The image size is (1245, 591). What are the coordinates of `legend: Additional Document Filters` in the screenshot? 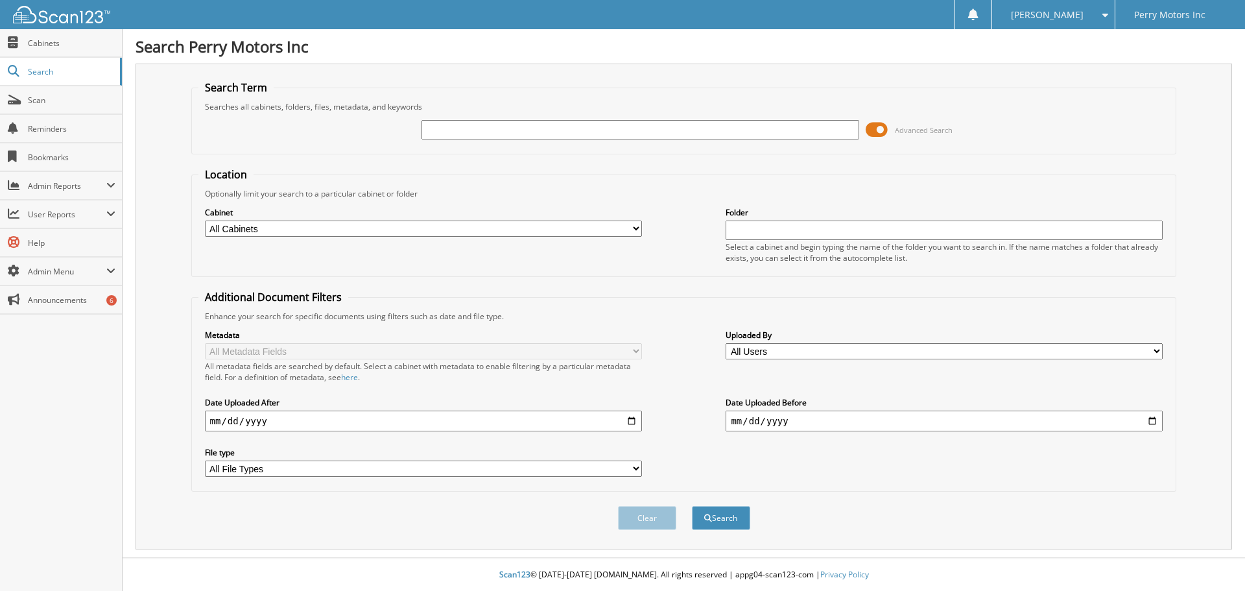 It's located at (273, 297).